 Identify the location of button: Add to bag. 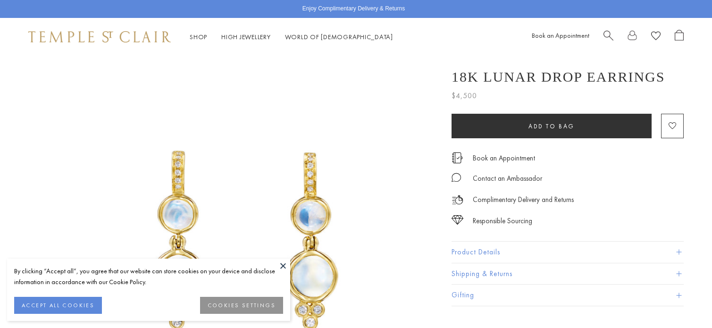
(551, 126).